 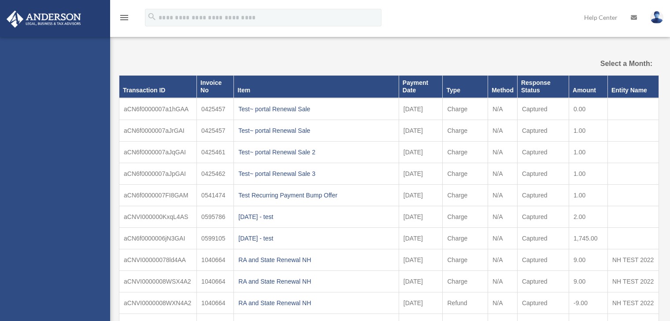 I want to click on td: 0425461, so click(x=215, y=152).